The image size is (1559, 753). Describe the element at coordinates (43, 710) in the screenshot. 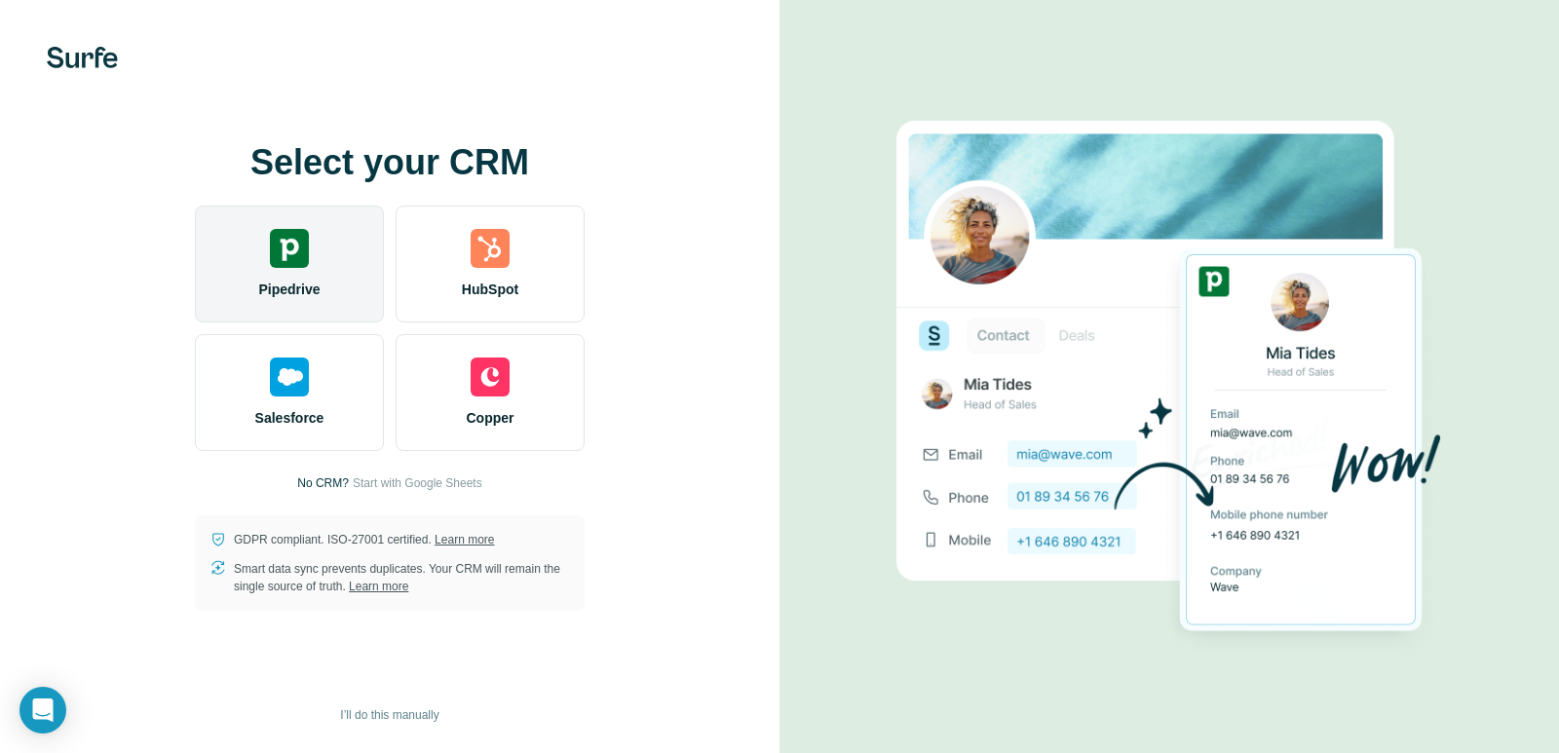

I see `div: Open Intercom Messenger` at that location.